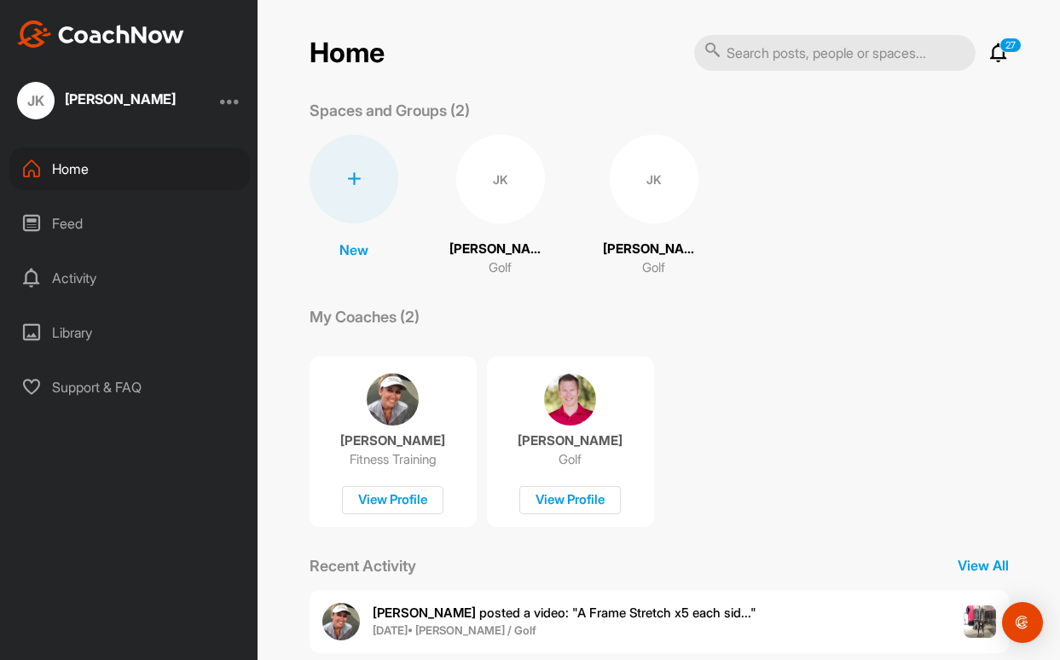  I want to click on div: Support & FAQ, so click(130, 387).